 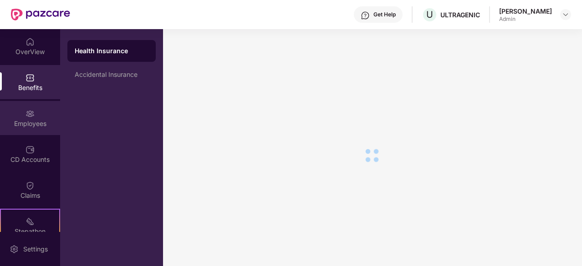 What do you see at coordinates (384, 15) in the screenshot?
I see `div: Get Help` at bounding box center [384, 15].